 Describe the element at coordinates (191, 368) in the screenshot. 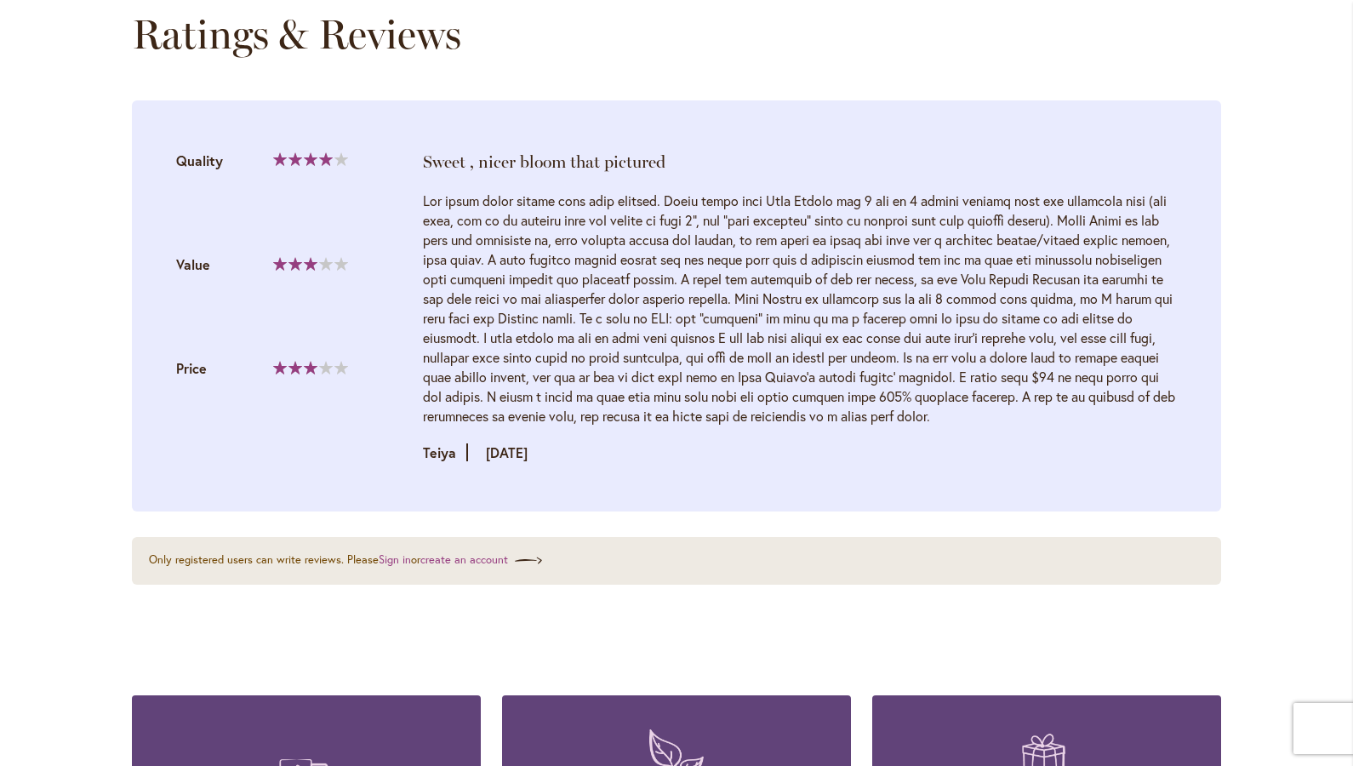

I see `span: Price` at that location.